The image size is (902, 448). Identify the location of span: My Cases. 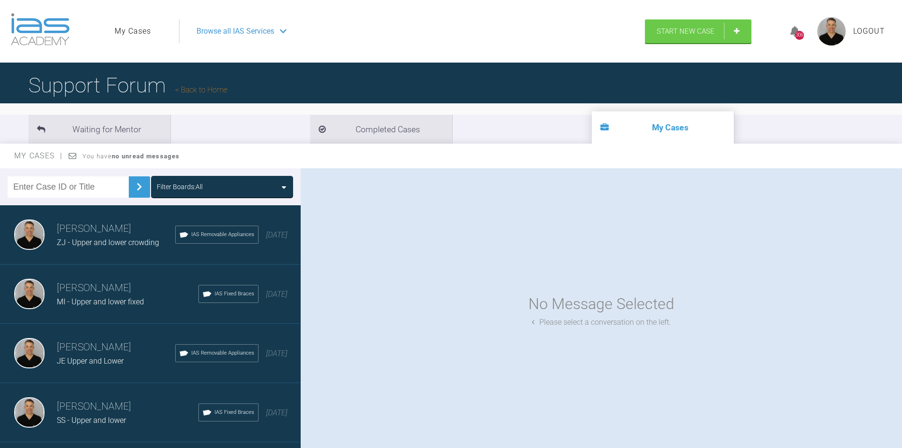
(38, 155).